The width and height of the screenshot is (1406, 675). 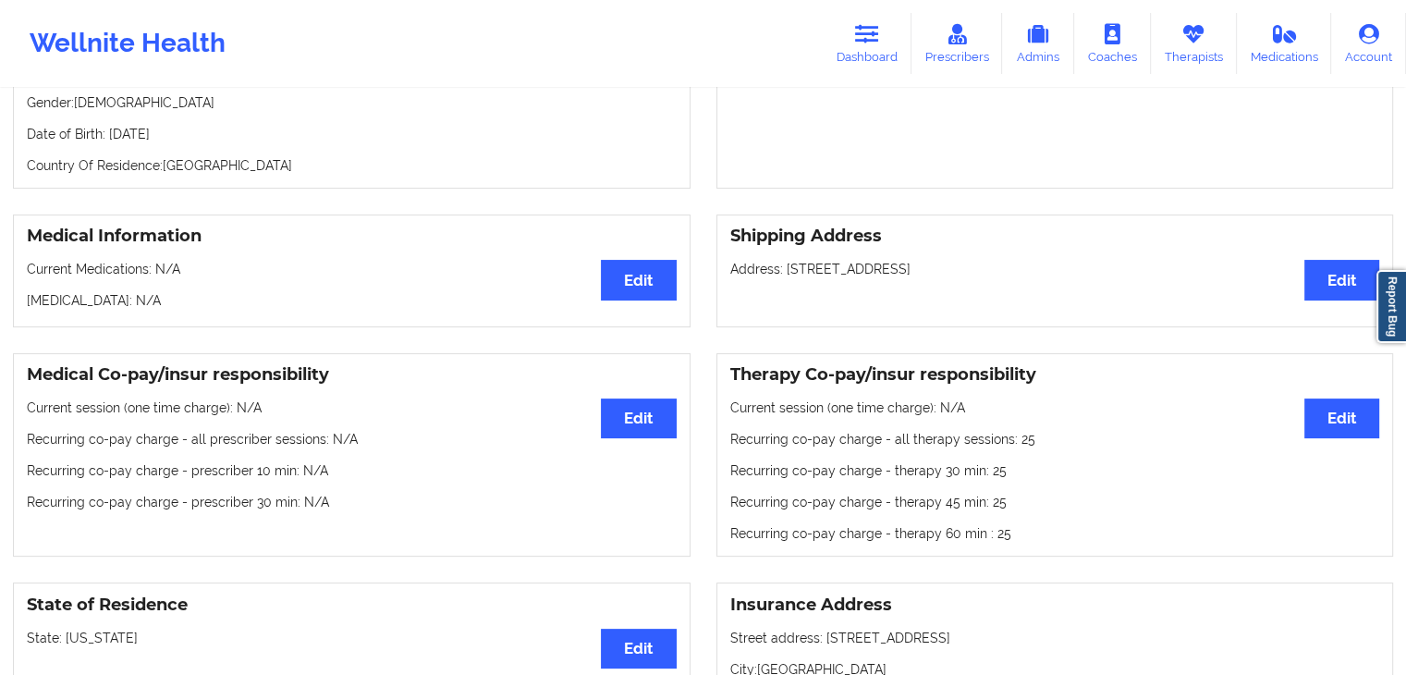 What do you see at coordinates (1038, 43) in the screenshot?
I see `a: Admins` at bounding box center [1038, 43].